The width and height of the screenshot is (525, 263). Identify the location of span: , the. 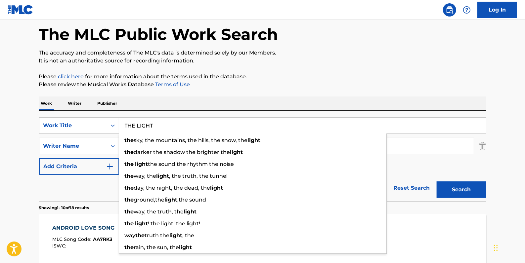
(189, 236).